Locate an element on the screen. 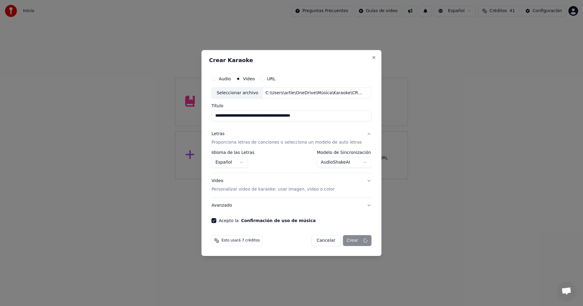 Image resolution: width=583 pixels, height=306 pixels. div: LetrasProporciona letras de canciones o selecciona un modelo de auto letras is located at coordinates (291, 162).